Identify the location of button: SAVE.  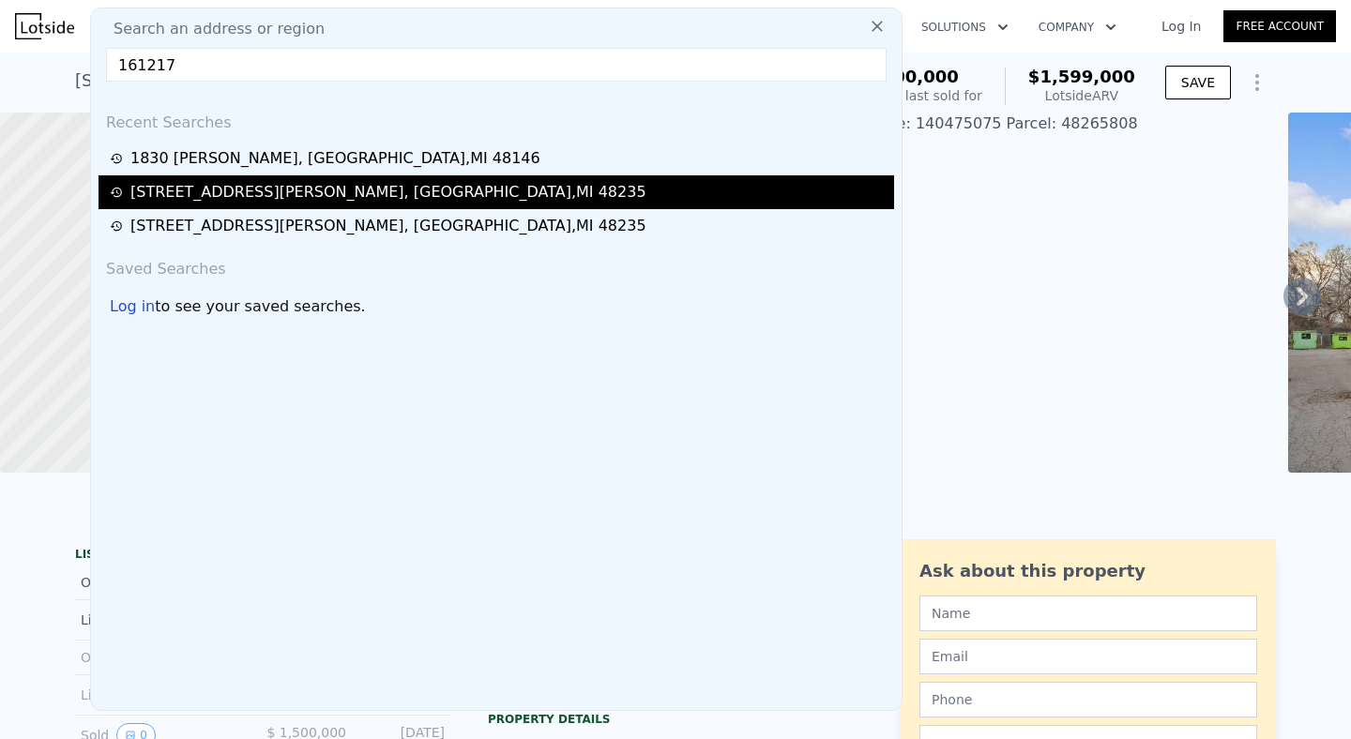
(1198, 83).